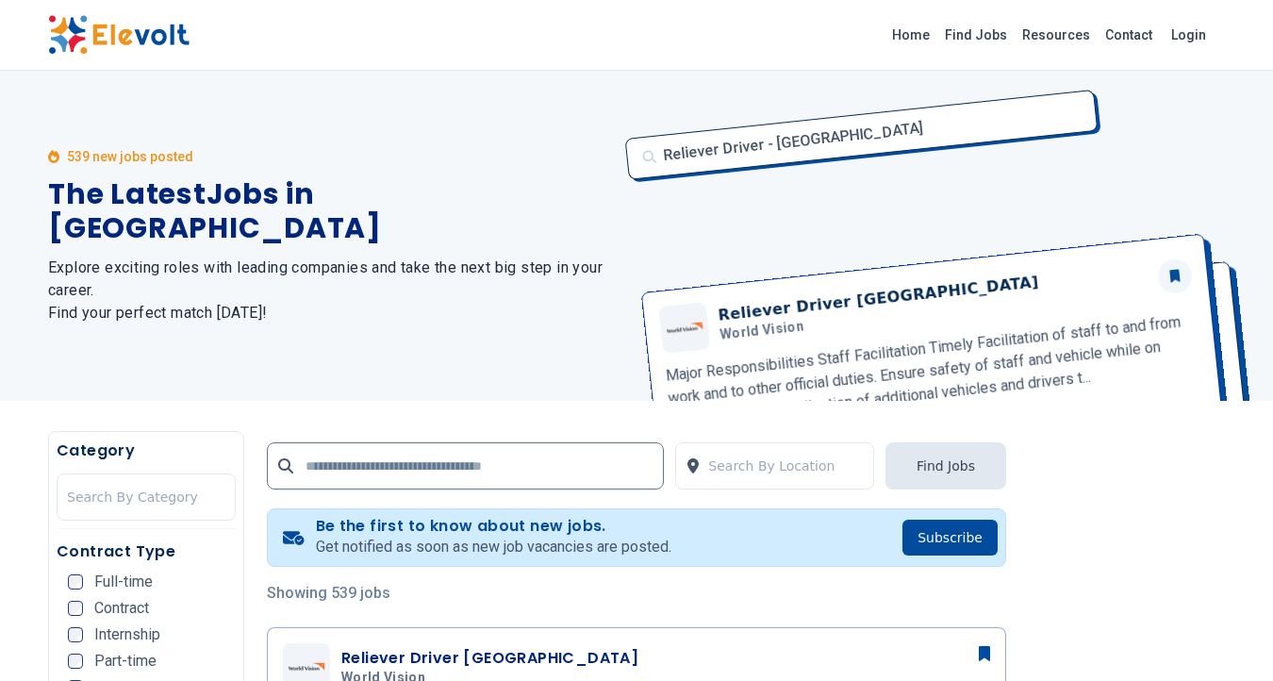  Describe the element at coordinates (75, 635) in the screenshot. I see `input: Internship` at that location.